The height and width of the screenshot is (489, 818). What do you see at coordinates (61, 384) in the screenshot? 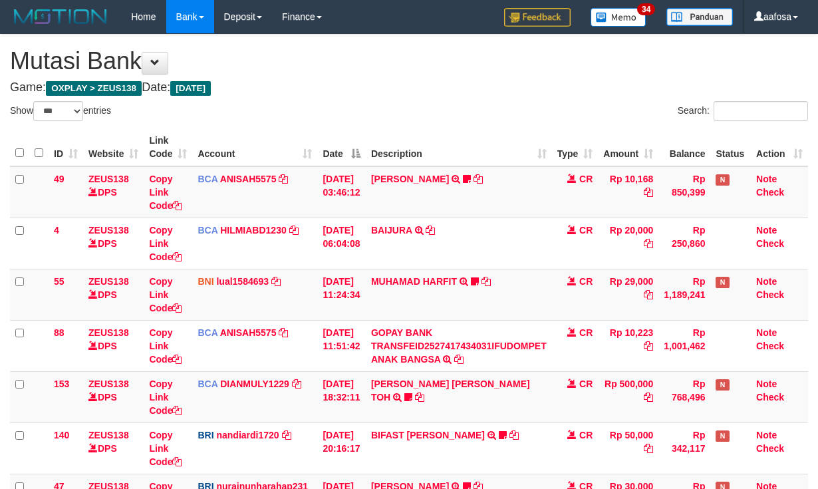
I see `span: 153` at bounding box center [61, 384].